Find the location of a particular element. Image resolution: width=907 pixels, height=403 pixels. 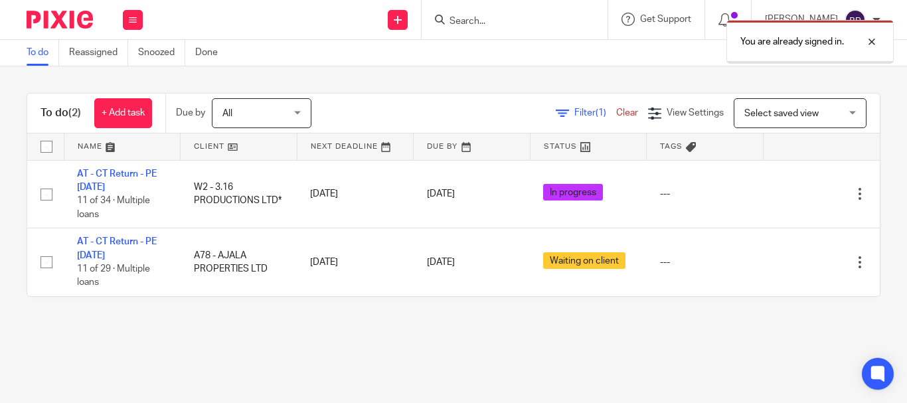

span: (1) is located at coordinates (601, 113).